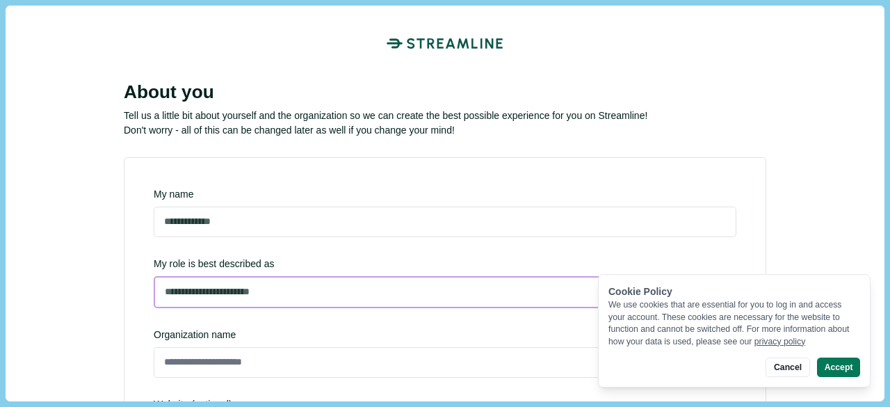 The width and height of the screenshot is (890, 407). What do you see at coordinates (445, 130) in the screenshot?
I see `p: Don't worry - all of this can be changed later as well if you change your mind!` at bounding box center [445, 130].